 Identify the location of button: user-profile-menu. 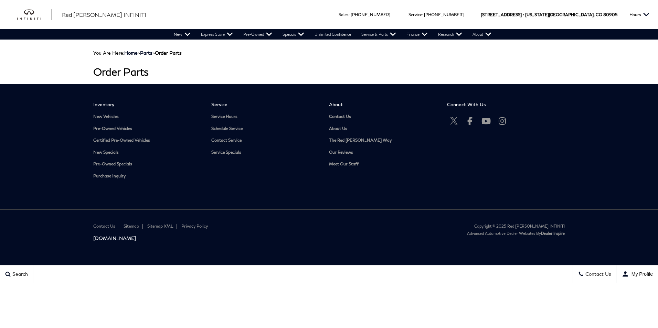
(637, 274).